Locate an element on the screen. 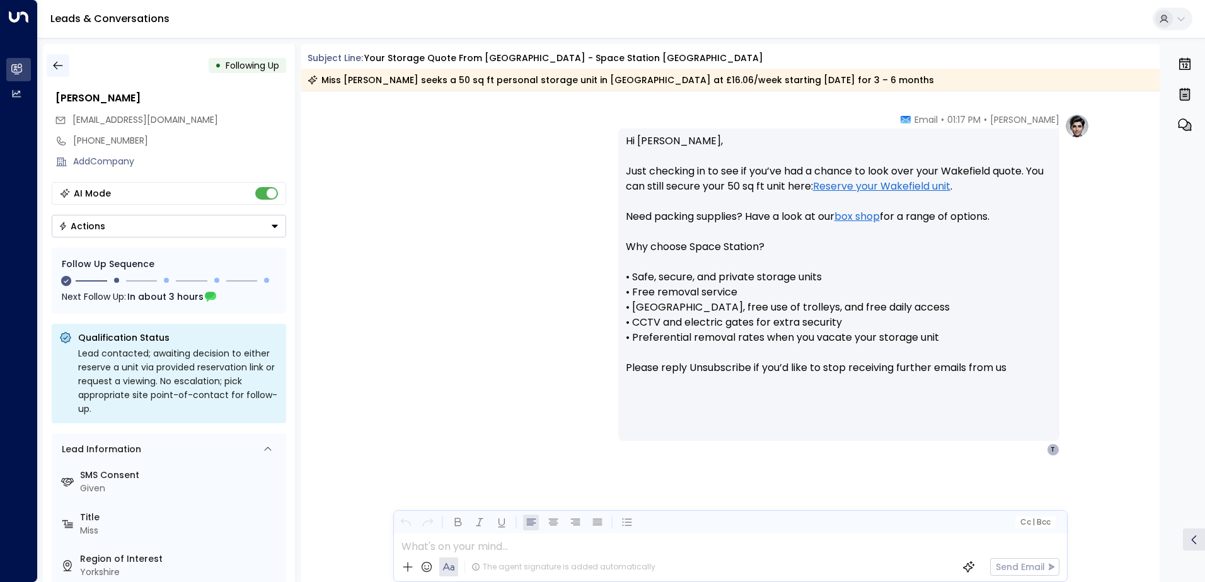 Image resolution: width=1205 pixels, height=582 pixels. span: 01:17 PM is located at coordinates (963, 120).